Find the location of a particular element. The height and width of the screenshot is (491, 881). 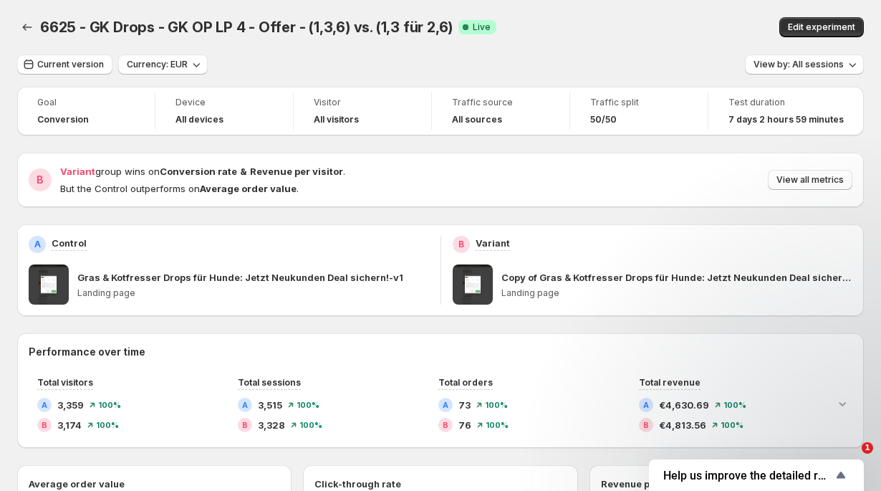

span: Conversion is located at coordinates (63, 120).